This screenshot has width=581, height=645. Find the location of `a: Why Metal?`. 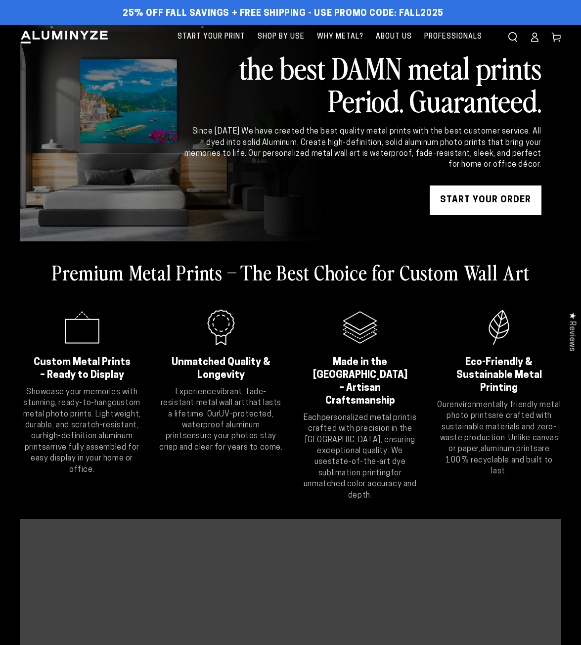

a: Why Metal? is located at coordinates (340, 37).